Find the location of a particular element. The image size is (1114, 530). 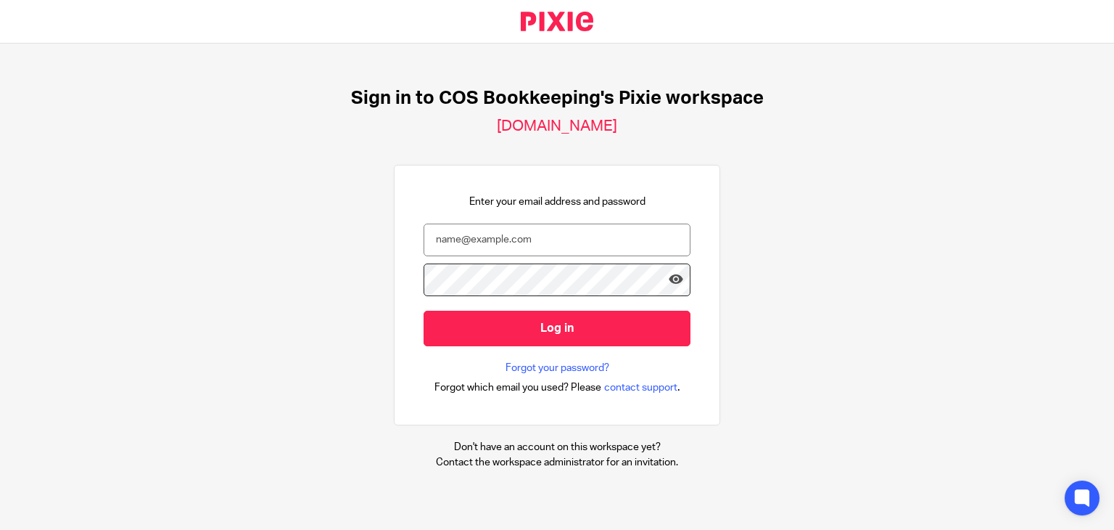

p: Contact the workspace administrator for an invitation. is located at coordinates (557, 462).